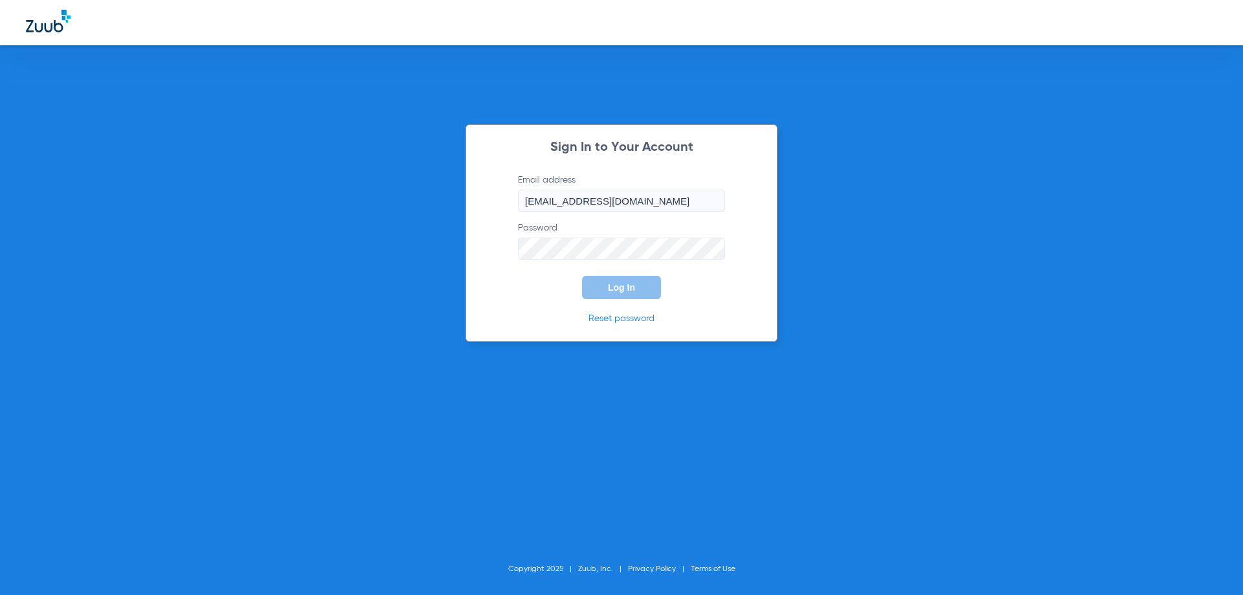 The height and width of the screenshot is (595, 1243). Describe the element at coordinates (48, 21) in the screenshot. I see `img: Zuub Logo` at that location.